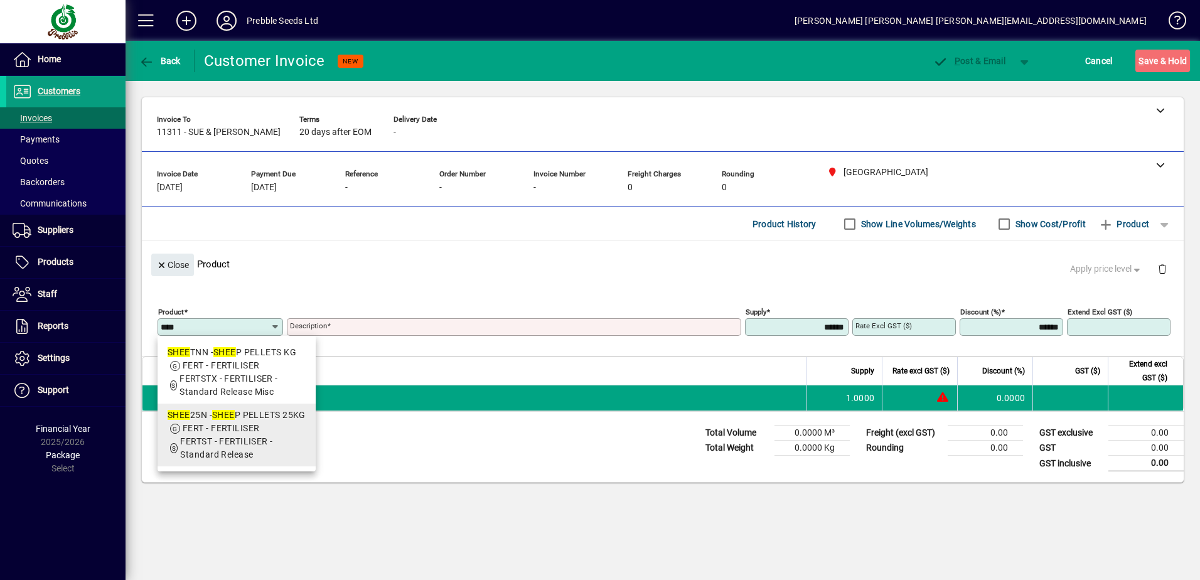 The width and height of the screenshot is (1200, 580). What do you see at coordinates (724, 188) in the screenshot?
I see `span: 0` at bounding box center [724, 188].